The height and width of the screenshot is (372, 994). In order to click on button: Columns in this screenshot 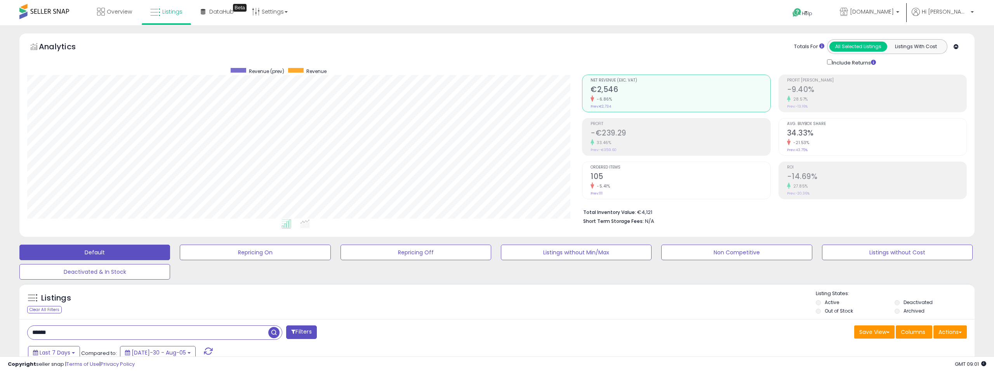, I will do `click(914, 332)`.